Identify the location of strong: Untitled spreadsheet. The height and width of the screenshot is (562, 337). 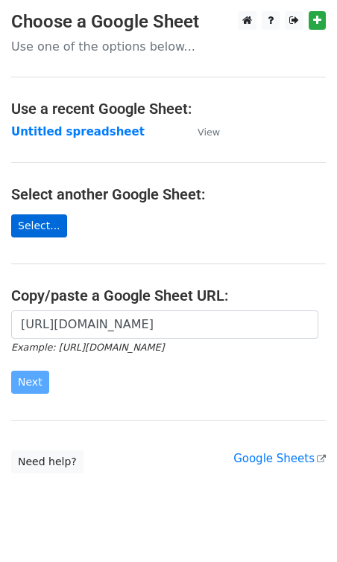
(77, 132).